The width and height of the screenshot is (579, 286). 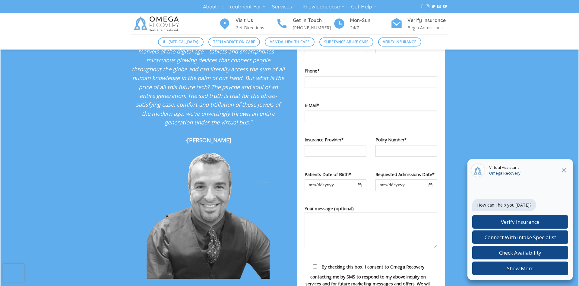 I want to click on h4: Mon-Sun, so click(x=371, y=21).